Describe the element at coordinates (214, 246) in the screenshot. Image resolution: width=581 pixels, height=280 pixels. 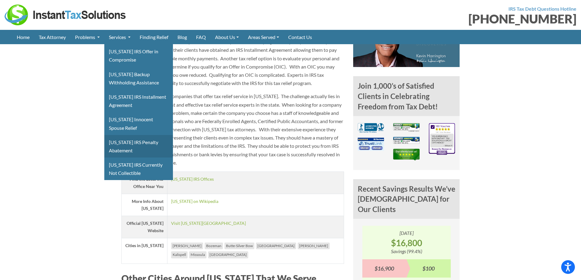
I see `li: Bozeman` at that location.